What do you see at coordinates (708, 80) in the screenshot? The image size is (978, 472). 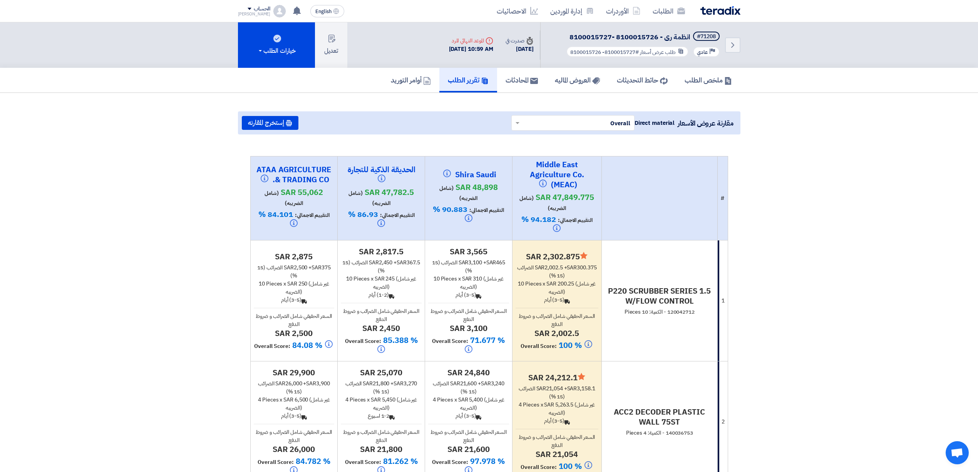 I see `a: ملخص الطلب` at bounding box center [708, 80].